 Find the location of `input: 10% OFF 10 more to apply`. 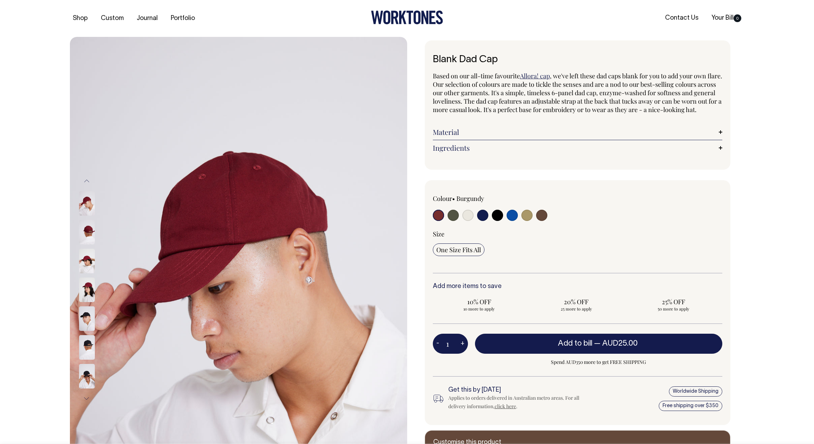

input: 10% OFF 10 more to apply is located at coordinates (479, 305).